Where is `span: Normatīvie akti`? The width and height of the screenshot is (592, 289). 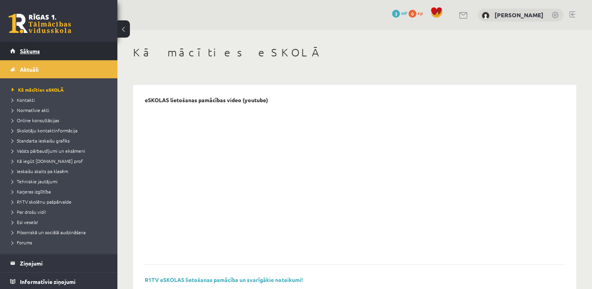
span: Normatīvie akti is located at coordinates (30, 110).